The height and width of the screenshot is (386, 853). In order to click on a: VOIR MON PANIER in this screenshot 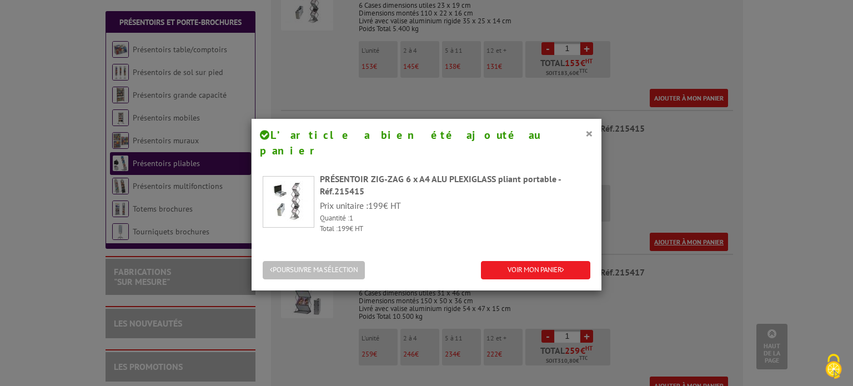, I will do `click(535, 270)`.